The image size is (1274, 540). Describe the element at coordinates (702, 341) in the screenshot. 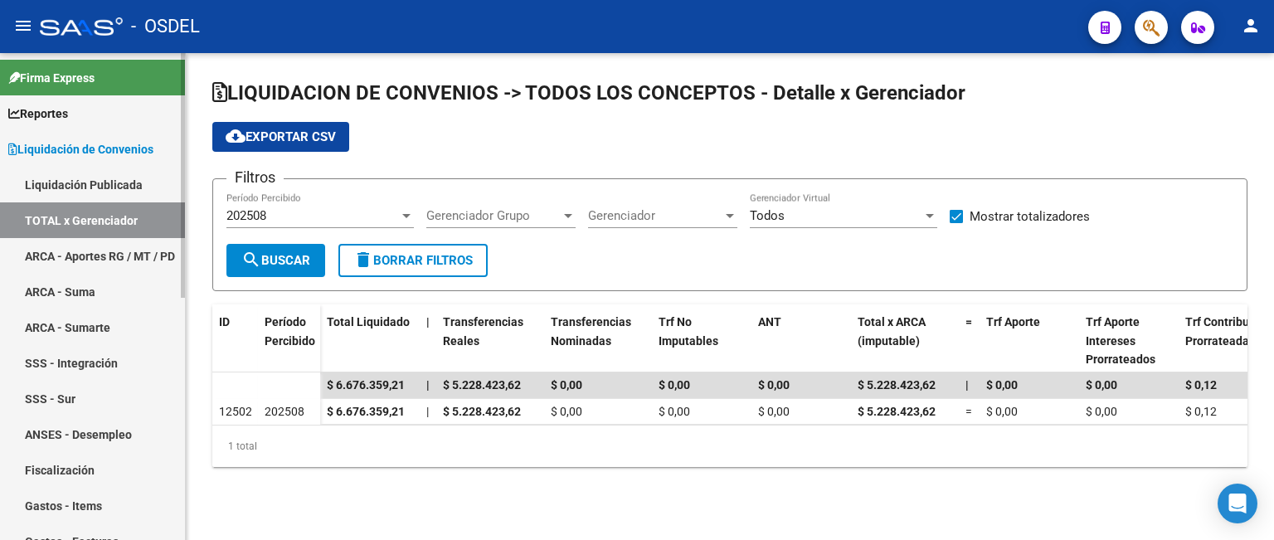

I see `datatable-header-cell: Trf No Imputables` at that location.